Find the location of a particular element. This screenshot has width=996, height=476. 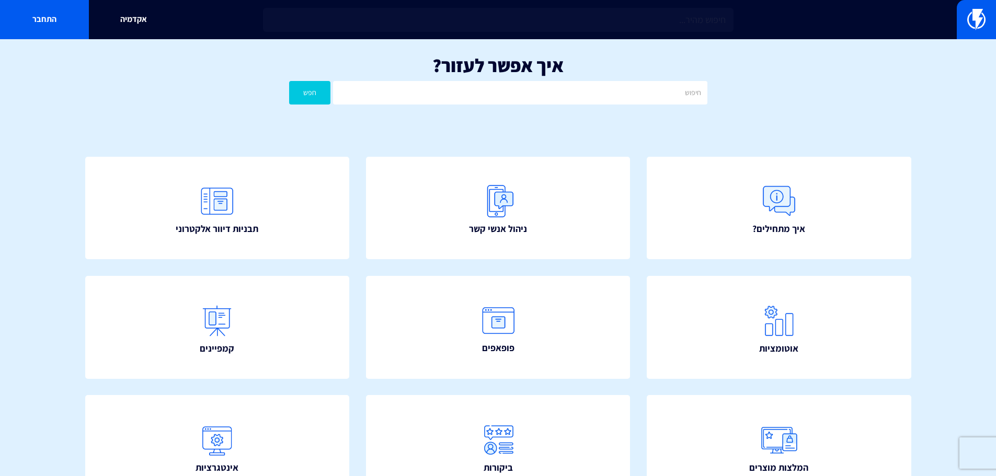

a: קמפיינים is located at coordinates (217, 327).